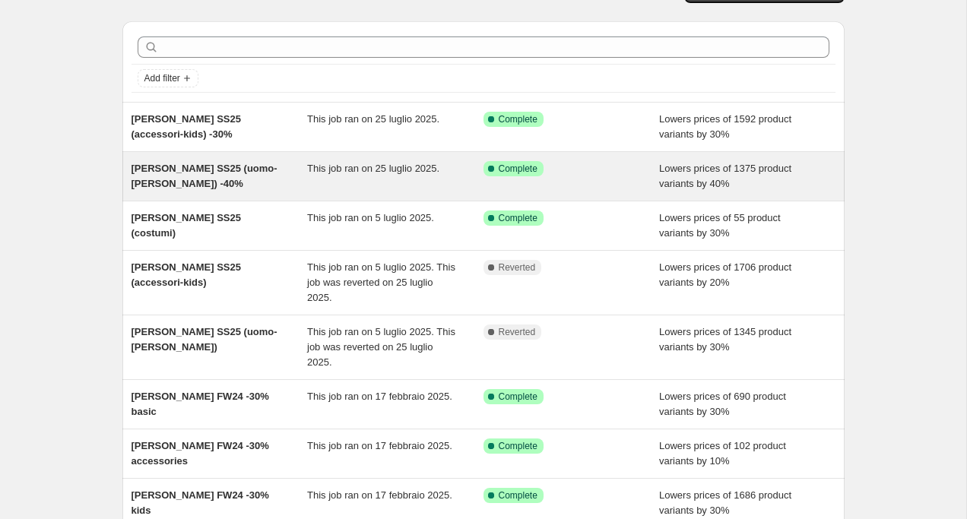 The height and width of the screenshot is (519, 967). What do you see at coordinates (722, 404) in the screenshot?
I see `span: Lowers prices of 690 product variants by 30%` at bounding box center [722, 404].